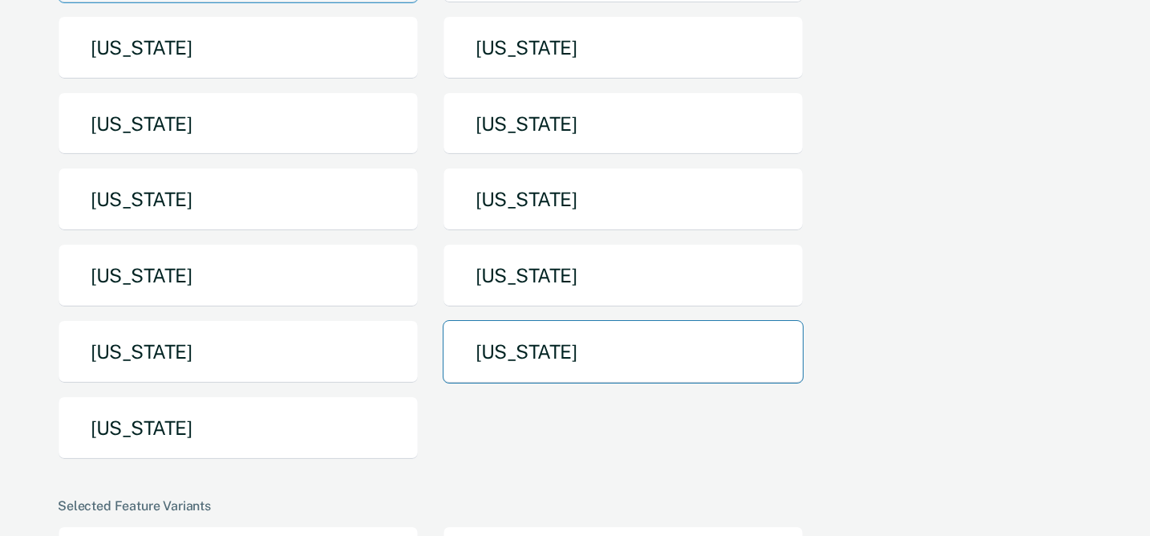 This screenshot has width=1150, height=536. Describe the element at coordinates (572, 505) in the screenshot. I see `div: Selected Feature Variants` at that location.